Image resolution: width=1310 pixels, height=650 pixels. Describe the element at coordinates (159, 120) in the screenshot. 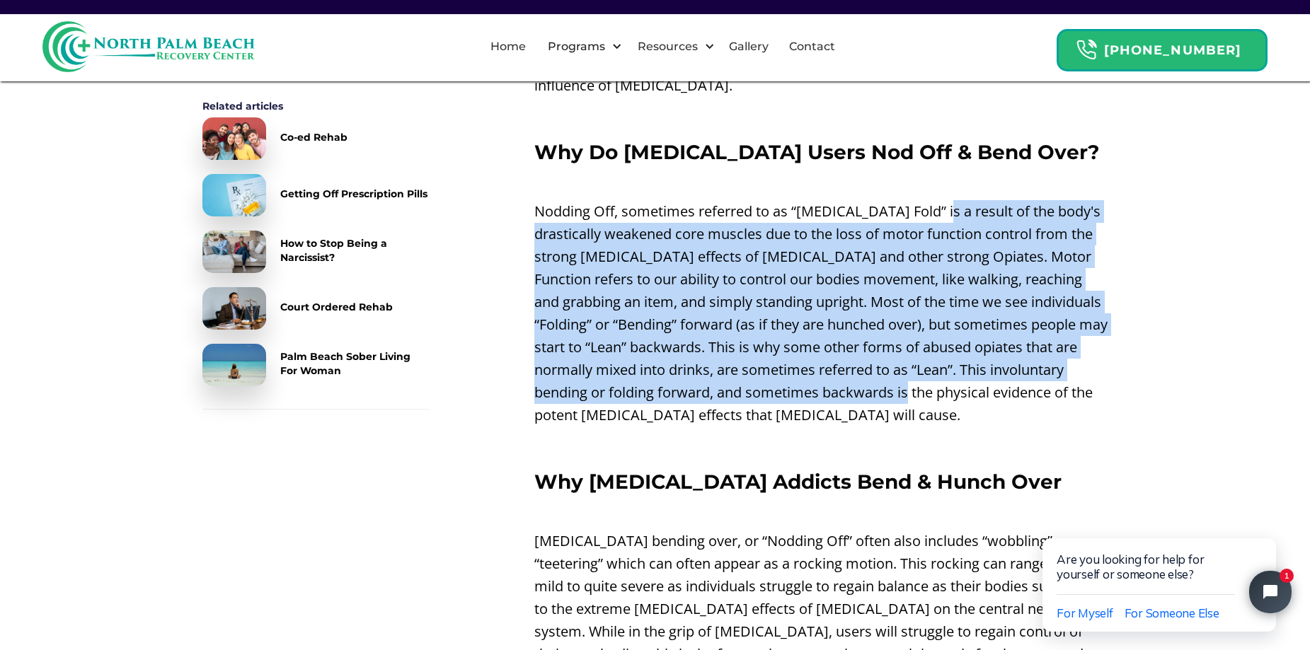

I see `span: For Someone Else` at that location.